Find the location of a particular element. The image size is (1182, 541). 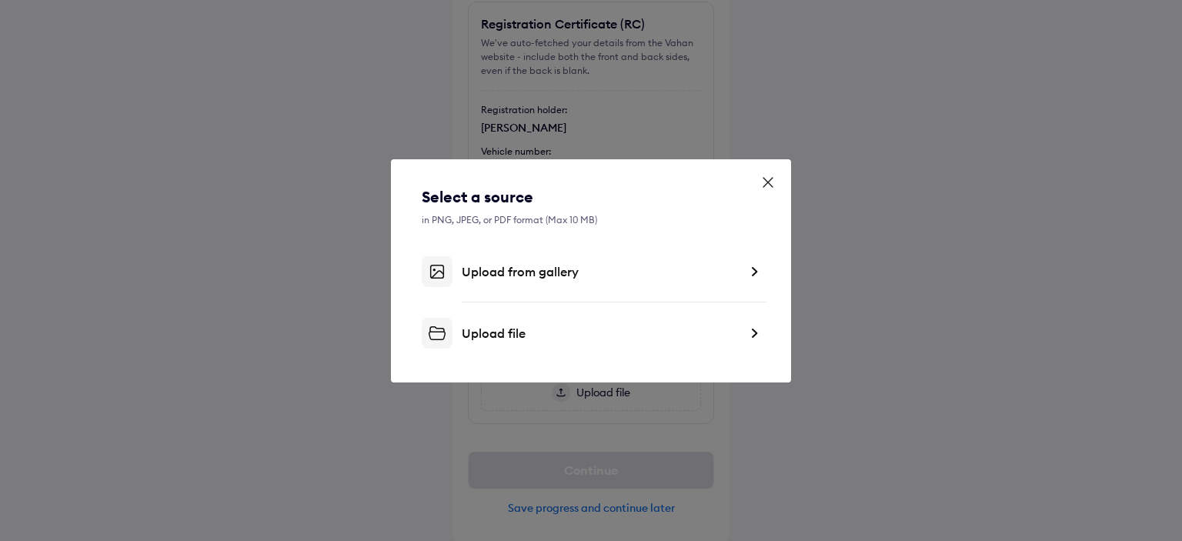

div: Select a source is located at coordinates (591, 197).